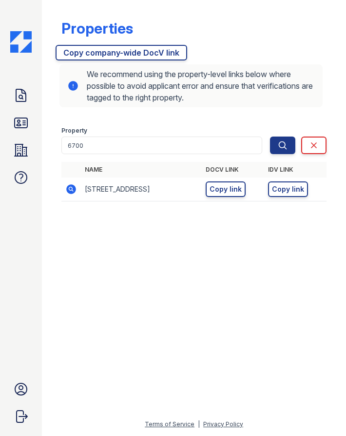  What do you see at coordinates (295, 170) in the screenshot?
I see `th: IDV Link` at bounding box center [295, 170].